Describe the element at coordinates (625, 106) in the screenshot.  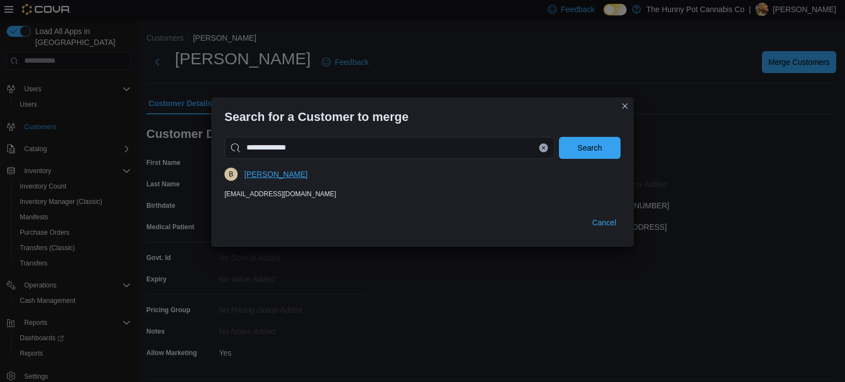
I see `button: Closes this modal window` at that location.